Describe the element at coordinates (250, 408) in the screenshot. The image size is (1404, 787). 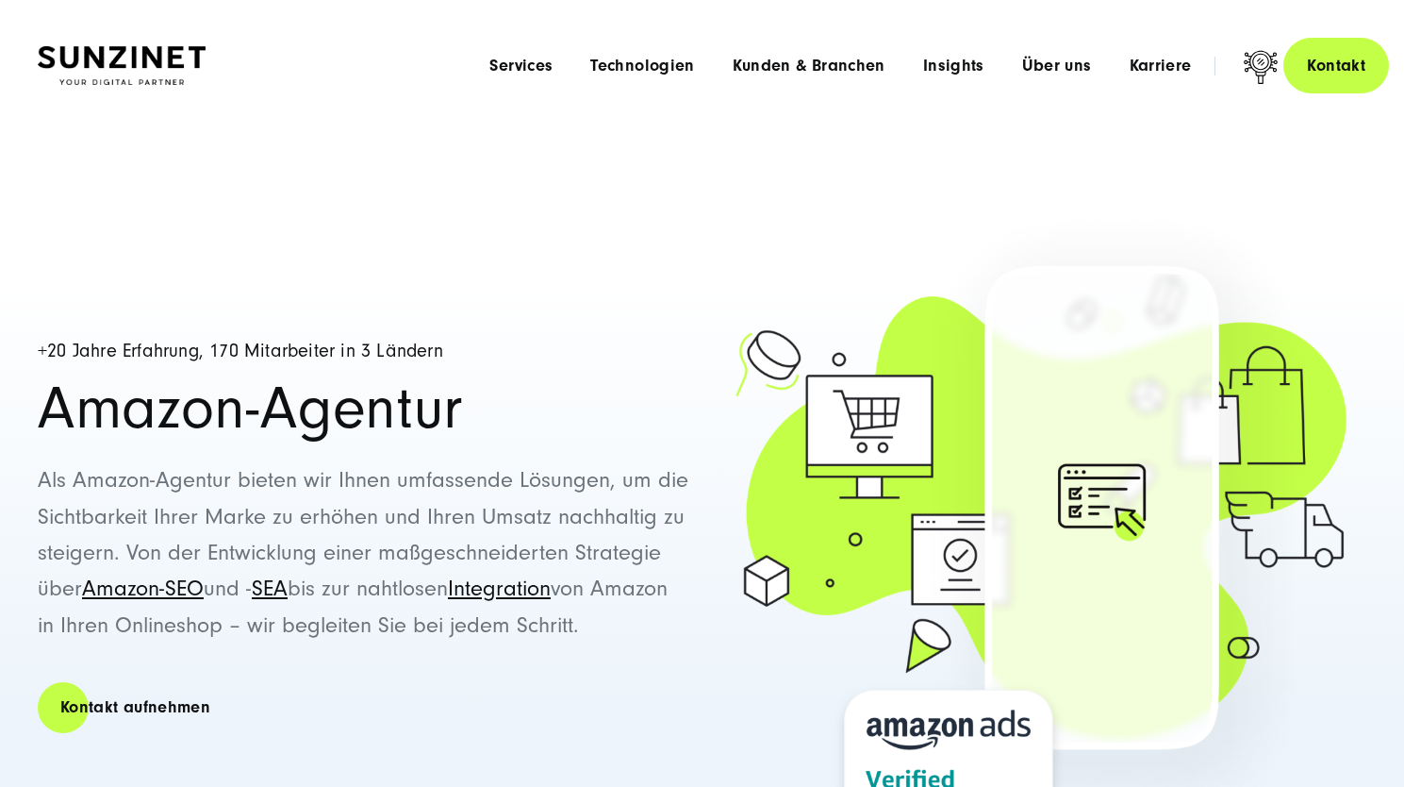
I see `span: Amazon-Agentur` at that location.